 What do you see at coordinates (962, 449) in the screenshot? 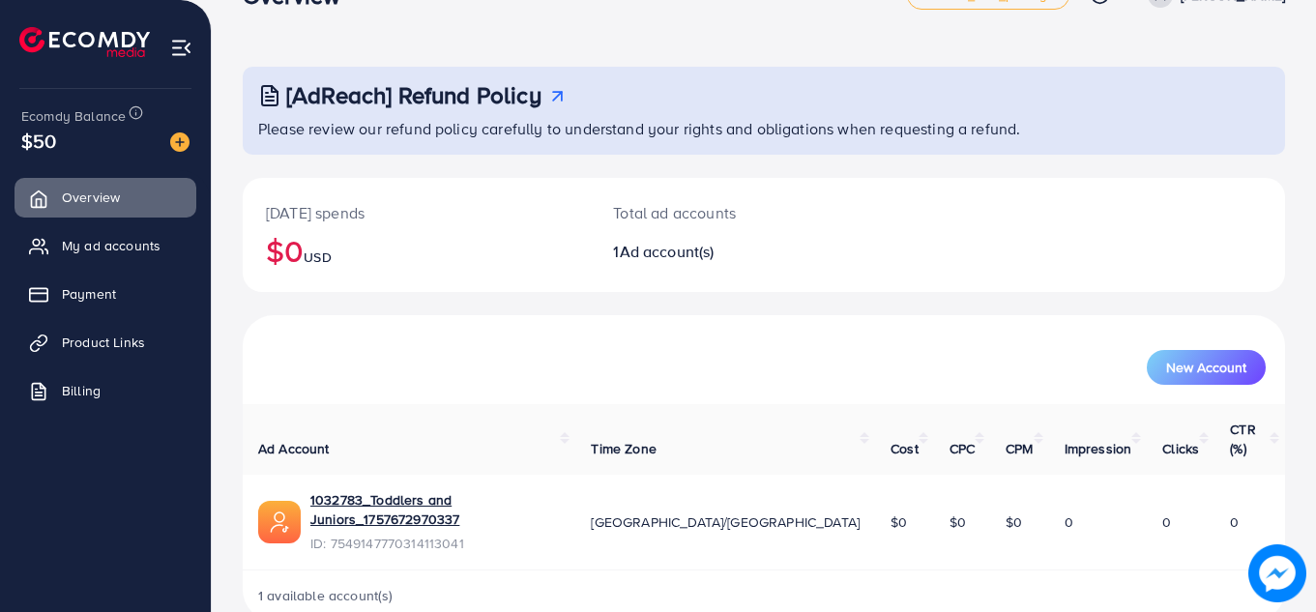
I see `span: CPC` at bounding box center [962, 449].